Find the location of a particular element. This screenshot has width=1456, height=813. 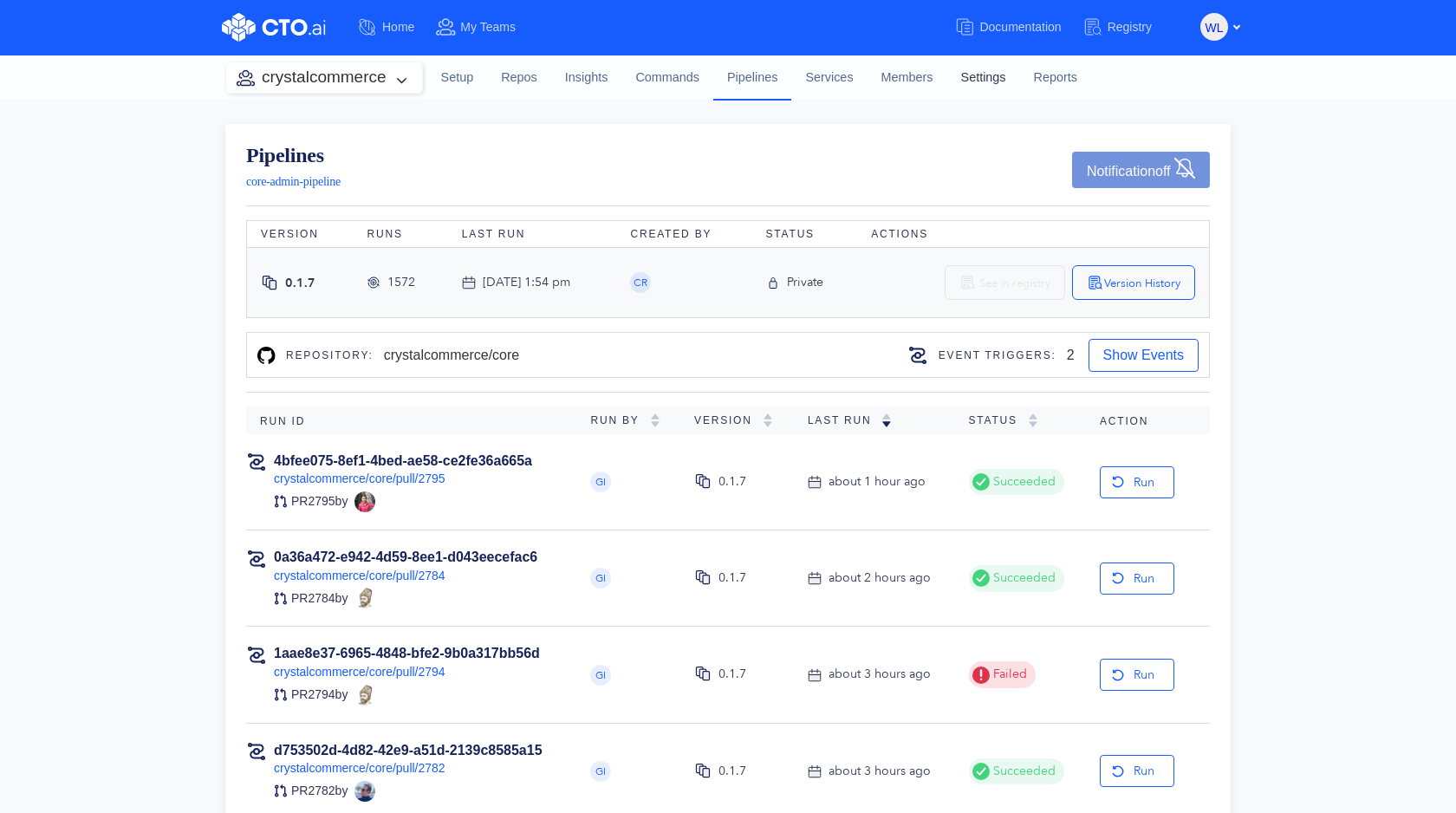

a: Home is located at coordinates (396, 27).